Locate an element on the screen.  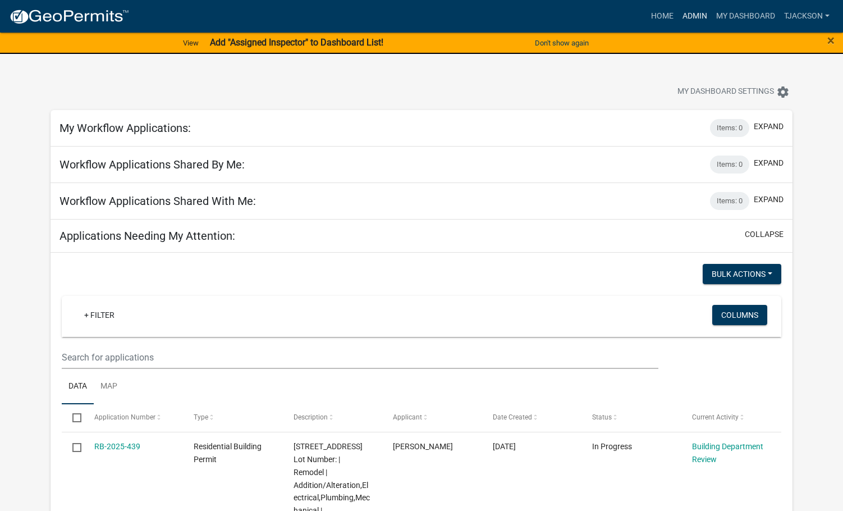
a: Admin is located at coordinates (695, 16).